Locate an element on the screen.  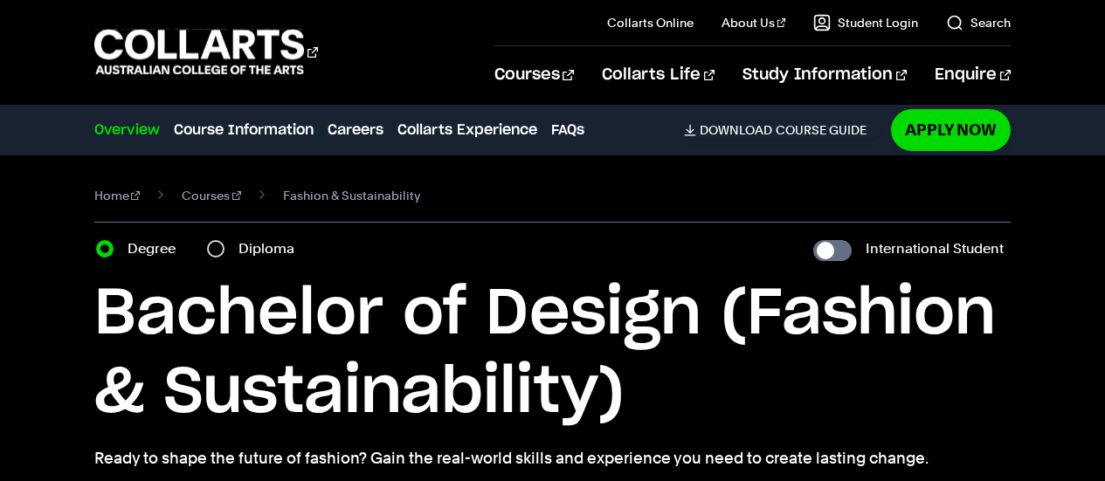
a: Apply Now is located at coordinates (950, 129).